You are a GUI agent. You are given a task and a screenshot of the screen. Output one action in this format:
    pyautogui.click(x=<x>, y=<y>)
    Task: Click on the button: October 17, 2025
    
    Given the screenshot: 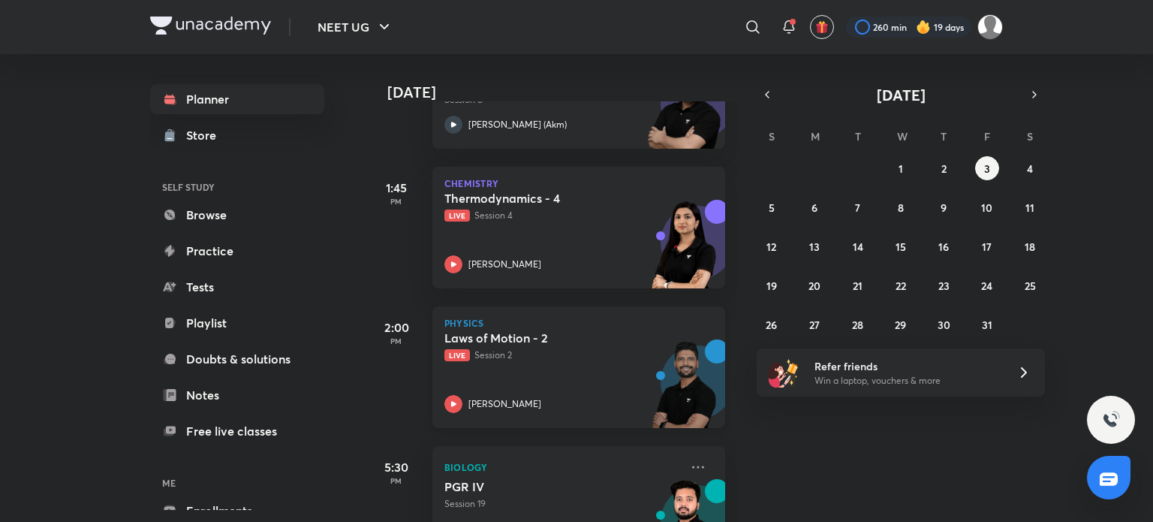 What is the action you would take?
    pyautogui.click(x=987, y=246)
    